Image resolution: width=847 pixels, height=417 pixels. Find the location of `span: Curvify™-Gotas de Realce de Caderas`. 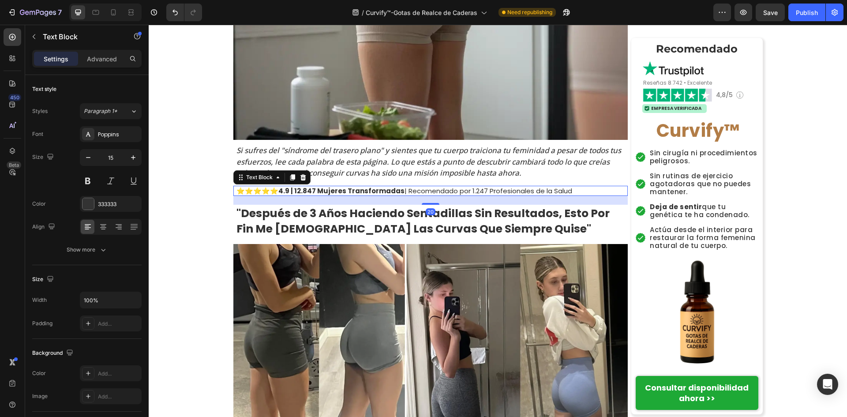

span: Curvify™-Gotas de Realce de Caderas is located at coordinates (421, 12).